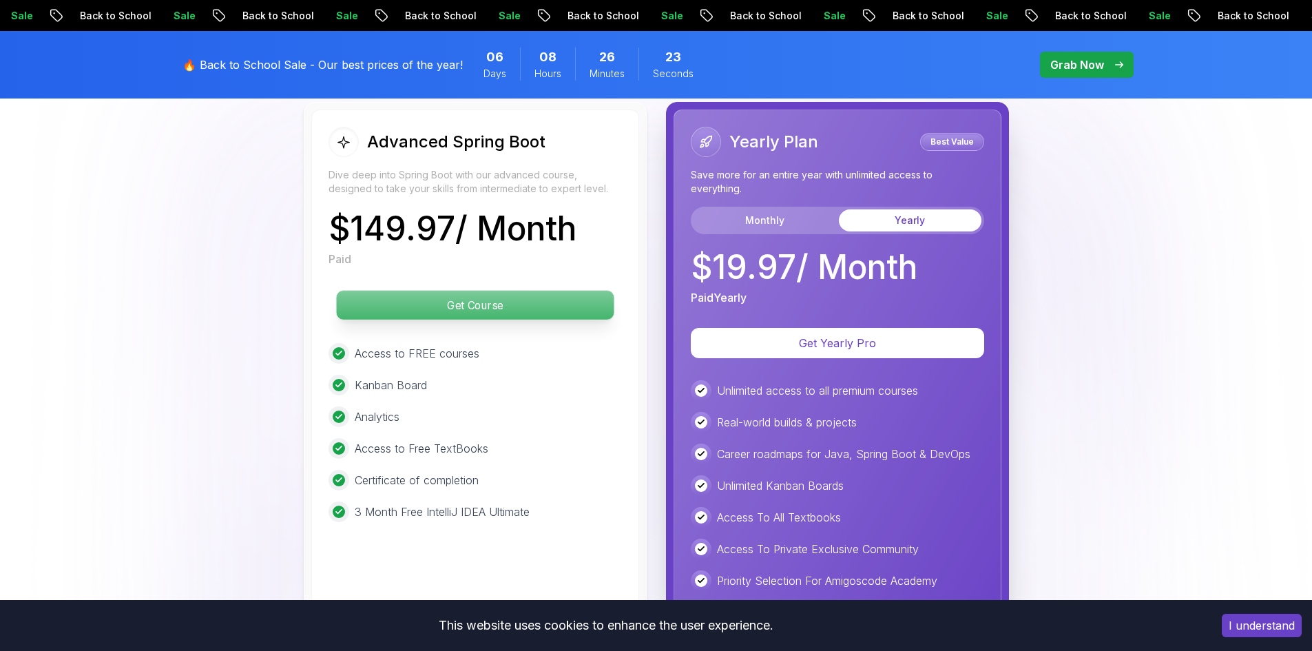 The width and height of the screenshot is (1312, 651). What do you see at coordinates (779, 517) in the screenshot?
I see `p: Access To All Textbooks` at bounding box center [779, 517].